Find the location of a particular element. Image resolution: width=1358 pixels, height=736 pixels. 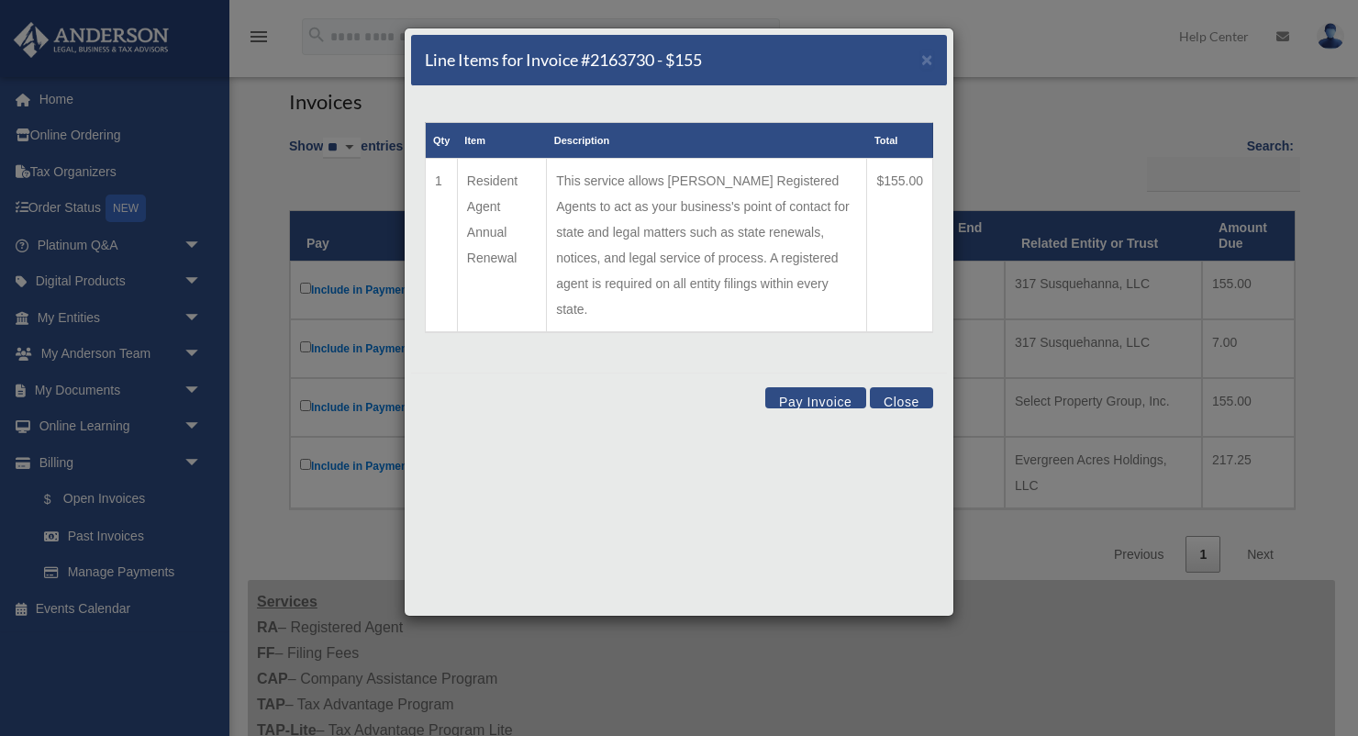

th: Description is located at coordinates (707, 140).